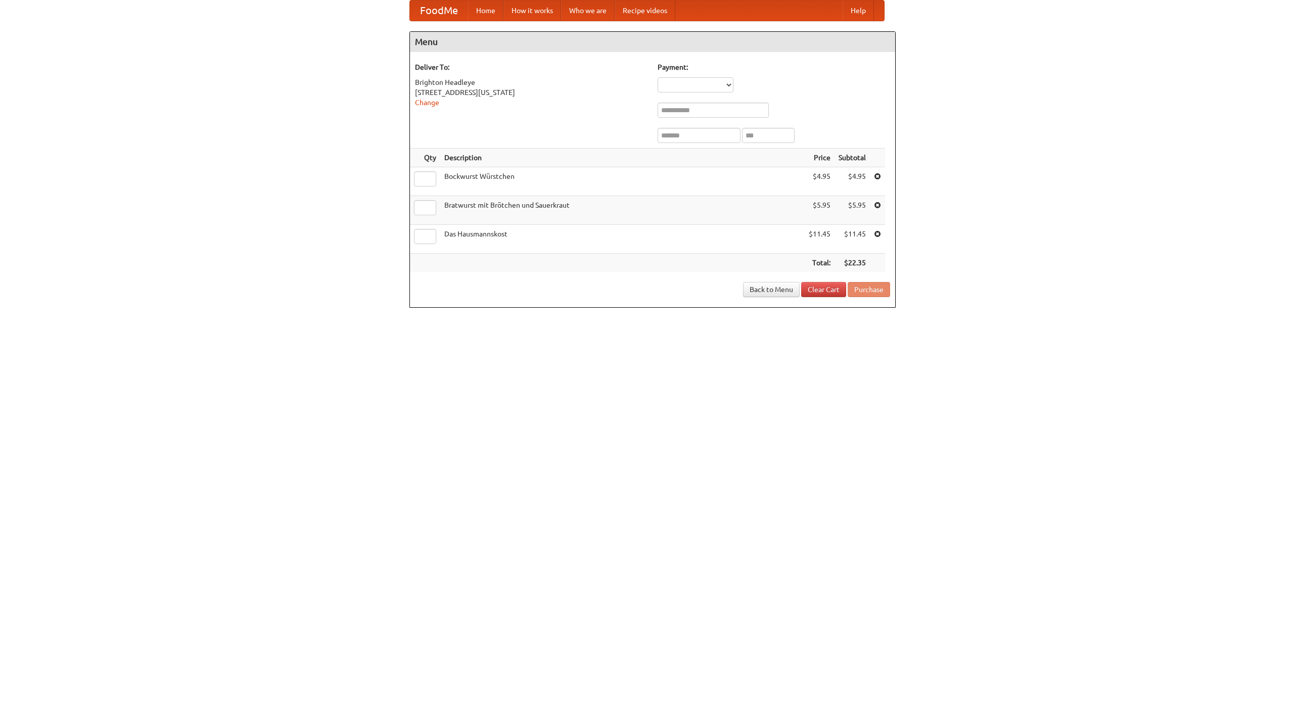  I want to click on div: Brighton Headleye, so click(531, 82).